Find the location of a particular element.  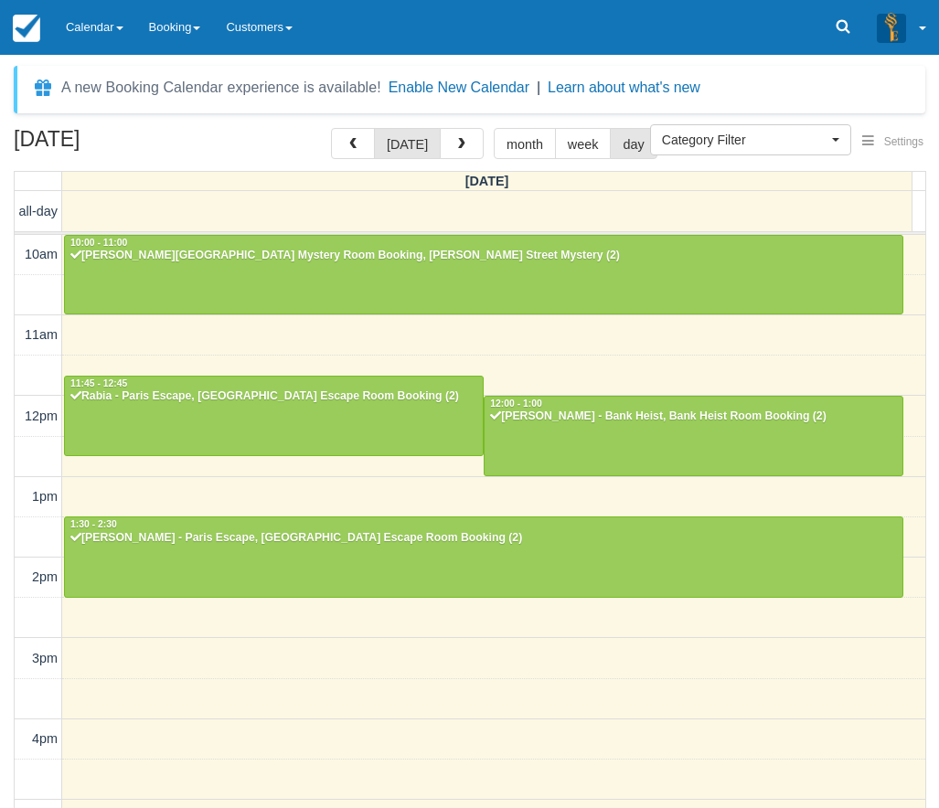

span: all-day is located at coordinates (38, 211).